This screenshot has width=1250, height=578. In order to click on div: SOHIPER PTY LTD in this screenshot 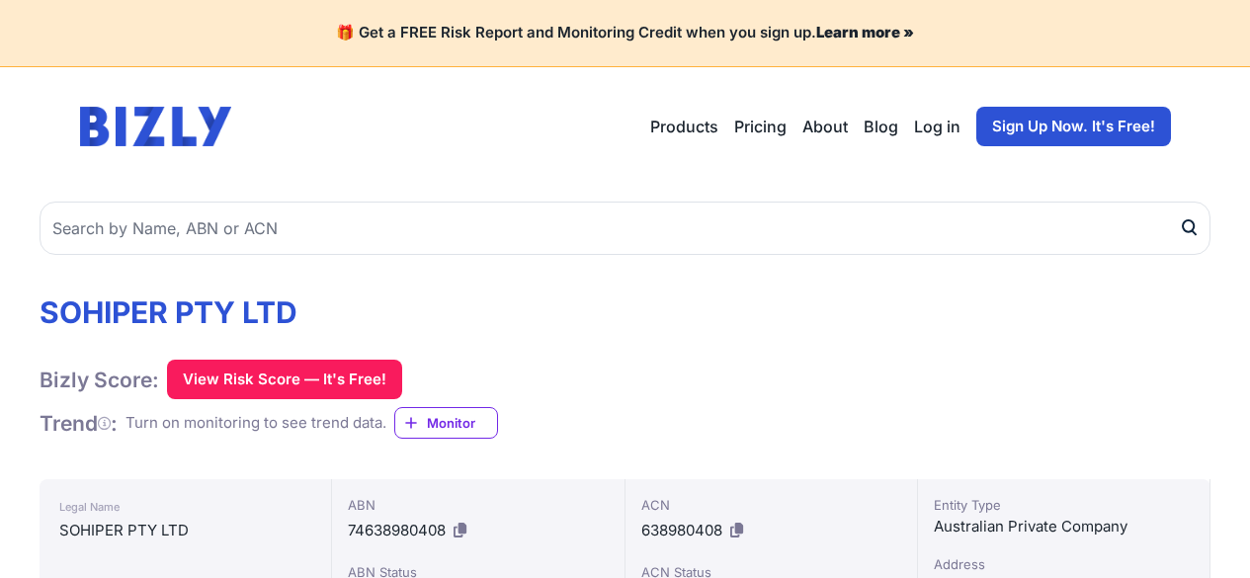, I will do `click(185, 531)`.